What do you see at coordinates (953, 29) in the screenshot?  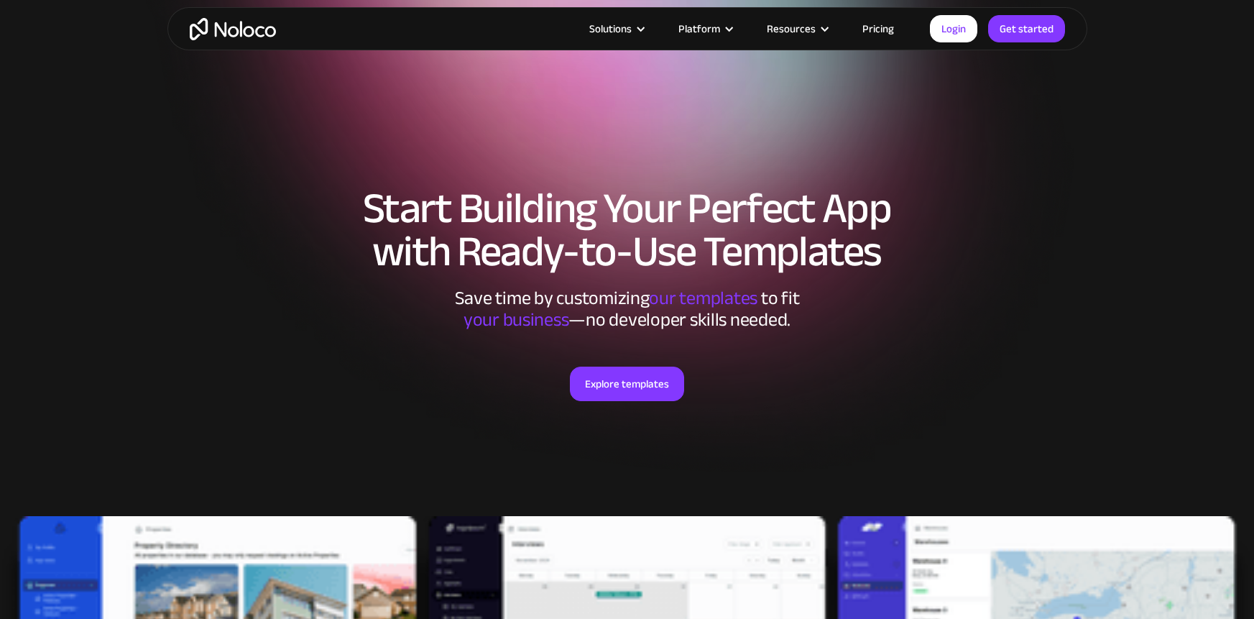 I see `a: Login` at bounding box center [953, 29].